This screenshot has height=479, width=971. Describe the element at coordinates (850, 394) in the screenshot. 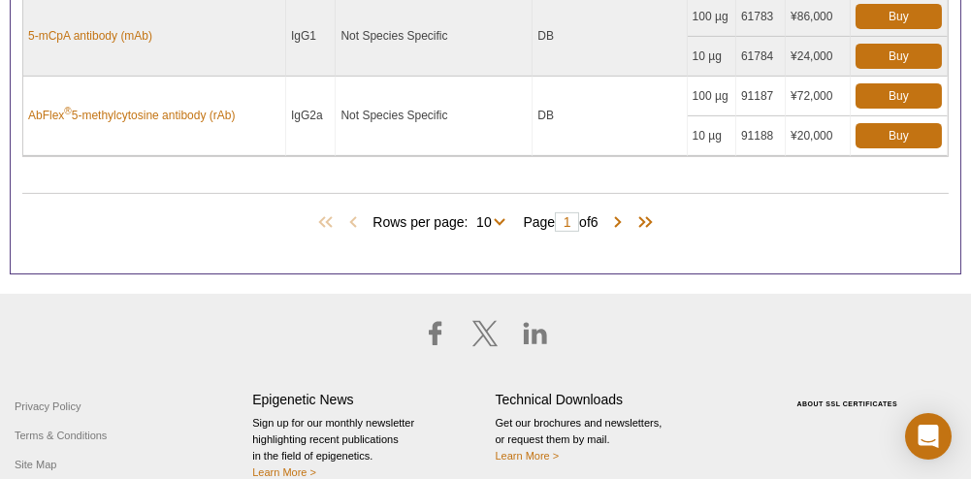

I see `table: Click to Verify - This site chose Symantec SSL for secure e-commerce and confidential communicati...` at that location.